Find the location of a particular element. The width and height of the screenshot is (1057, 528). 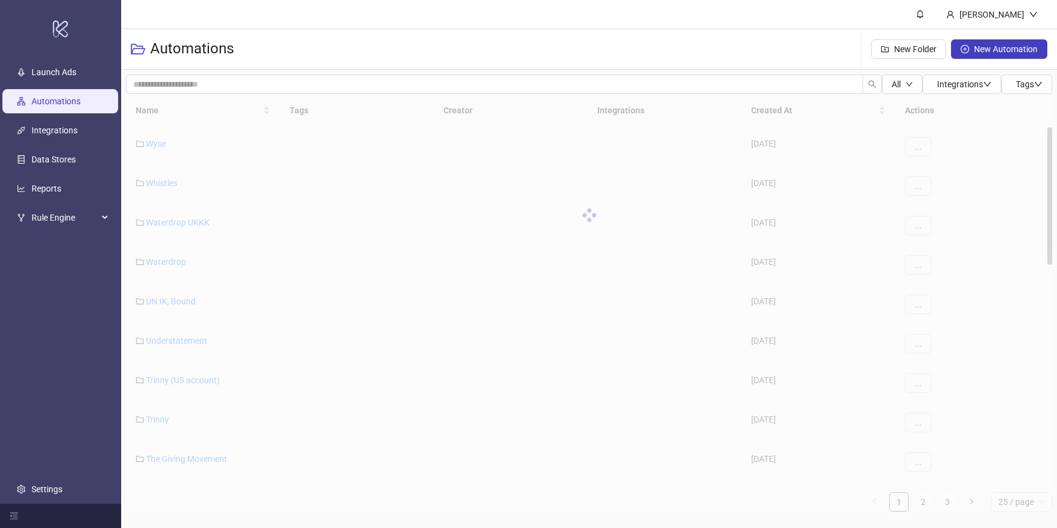

span: user is located at coordinates (951, 15).